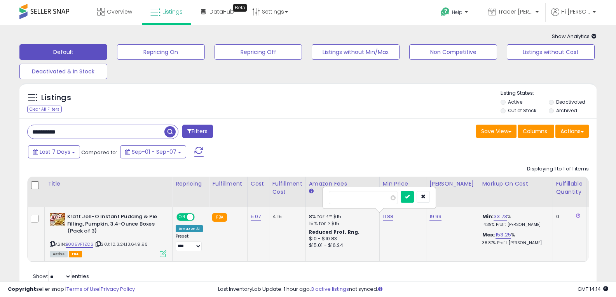 This screenshot has height=297, width=616. Describe the element at coordinates (190, 184) in the screenshot. I see `div: Repricing` at that location.